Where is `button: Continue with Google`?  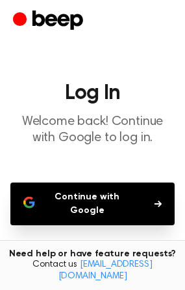
button: Continue with Google is located at coordinates (92, 204).